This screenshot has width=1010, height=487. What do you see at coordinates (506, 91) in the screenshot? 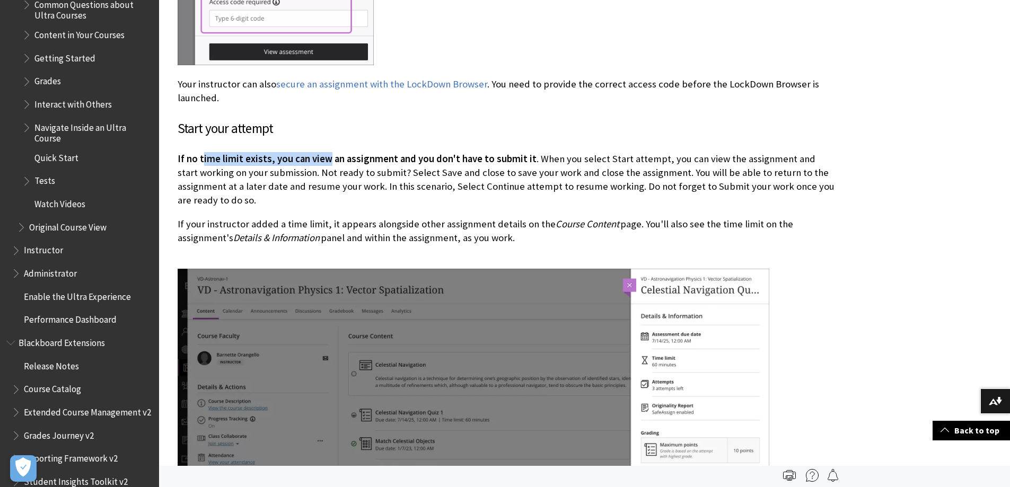
I see `p: Your instructor can also . You need to provide the correct access code before the LockDown Browse...` at bounding box center [506, 91].